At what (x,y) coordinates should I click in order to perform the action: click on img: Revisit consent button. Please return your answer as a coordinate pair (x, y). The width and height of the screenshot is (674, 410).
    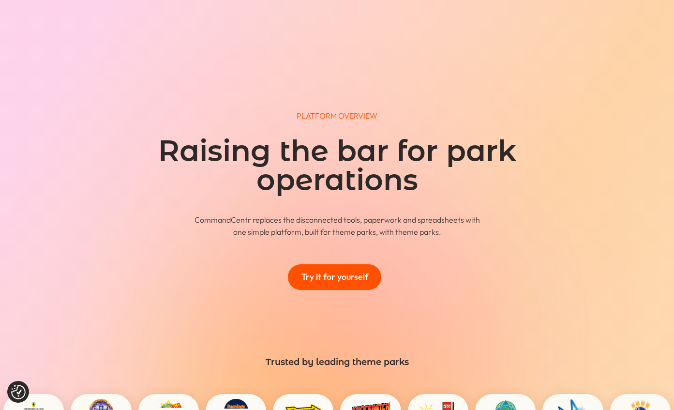
    Looking at the image, I should click on (18, 392).